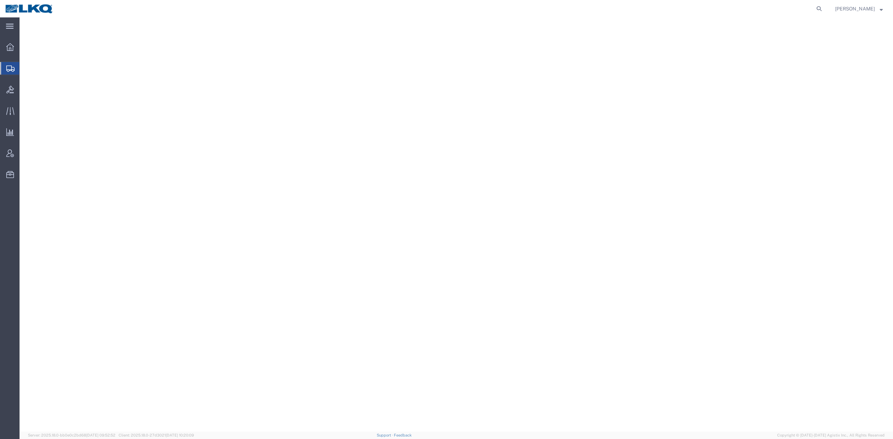  What do you see at coordinates (29, 9) in the screenshot?
I see `img: logo` at bounding box center [29, 9].